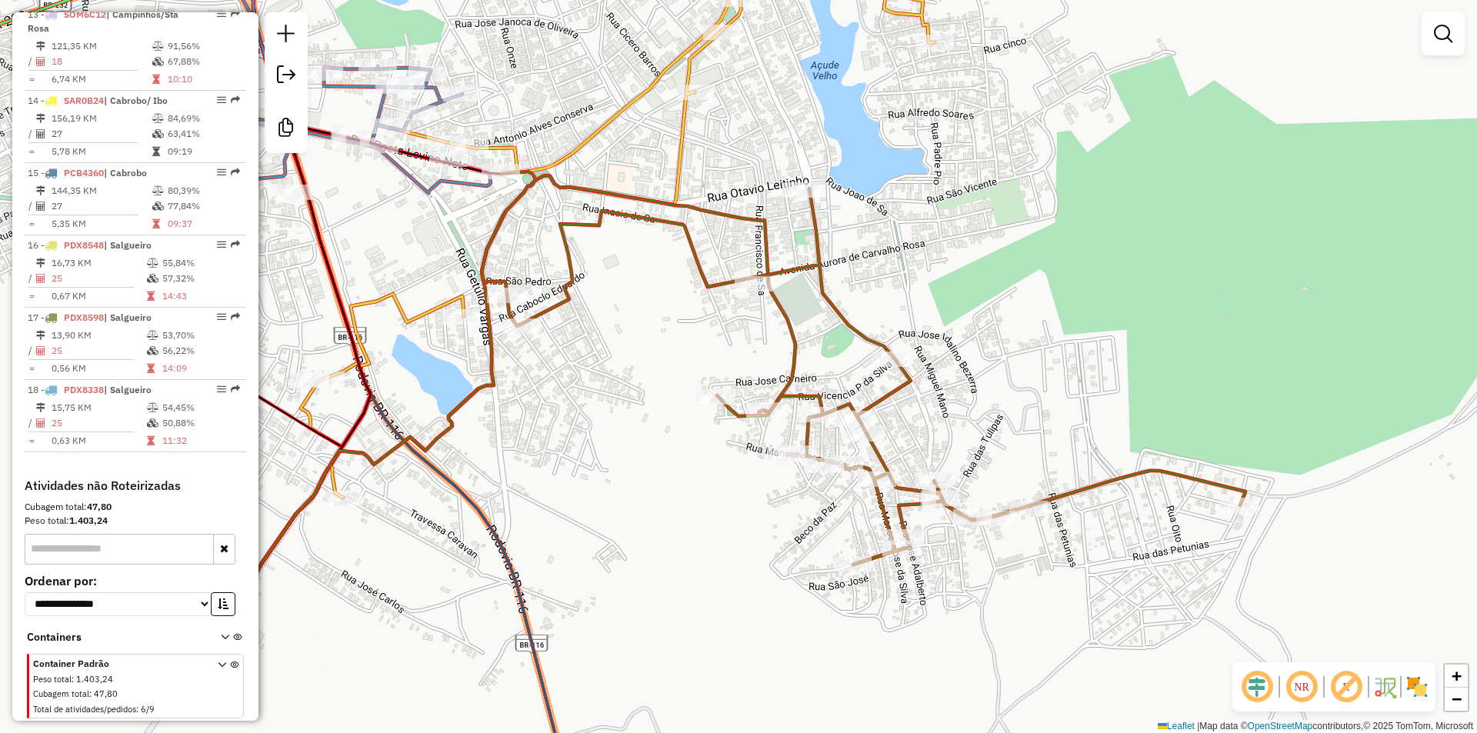 The height and width of the screenshot is (733, 1477). Describe the element at coordinates (1347, 687) in the screenshot. I see `span: Exibir rótulo` at that location.